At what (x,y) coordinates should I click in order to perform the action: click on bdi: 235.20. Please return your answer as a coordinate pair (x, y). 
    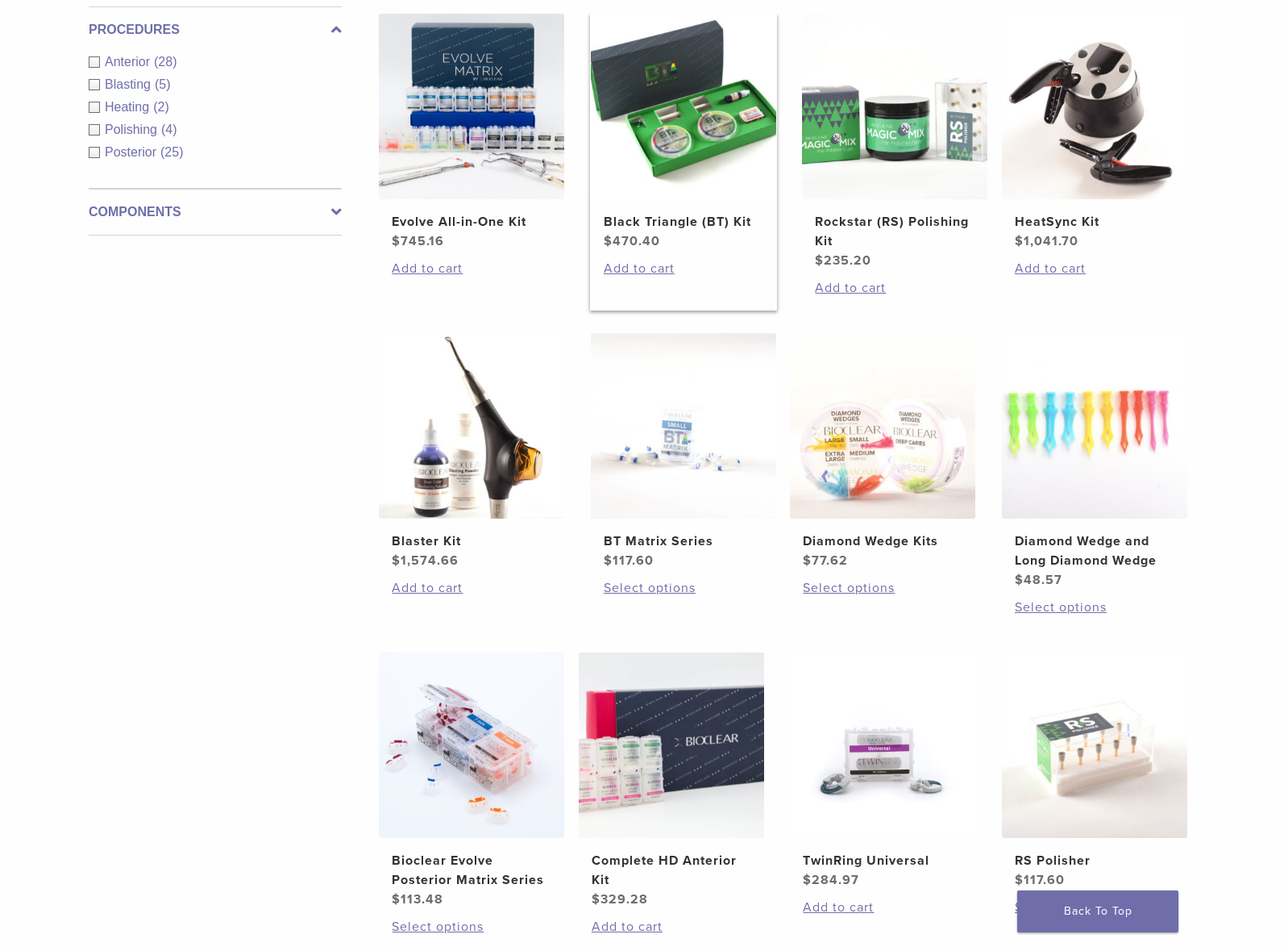
    Looking at the image, I should click on (843, 261).